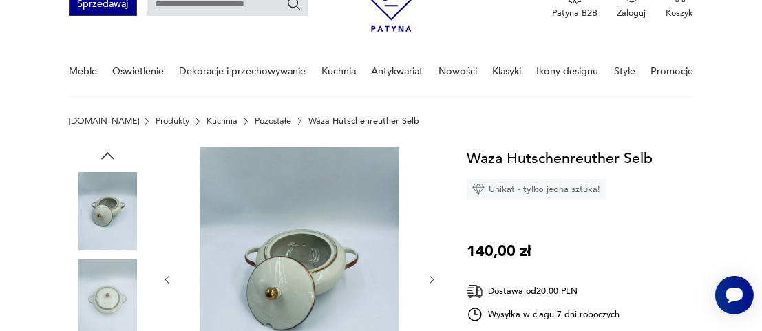 The height and width of the screenshot is (331, 762). What do you see at coordinates (458, 71) in the screenshot?
I see `a: Nowości` at bounding box center [458, 71].